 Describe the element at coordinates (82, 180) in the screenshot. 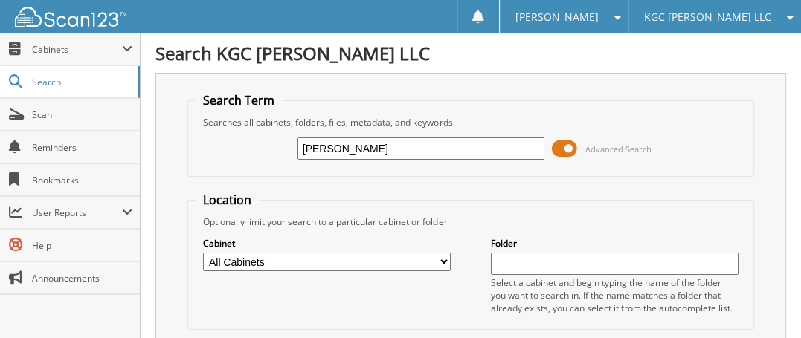

I see `span: Bookmarks` at that location.